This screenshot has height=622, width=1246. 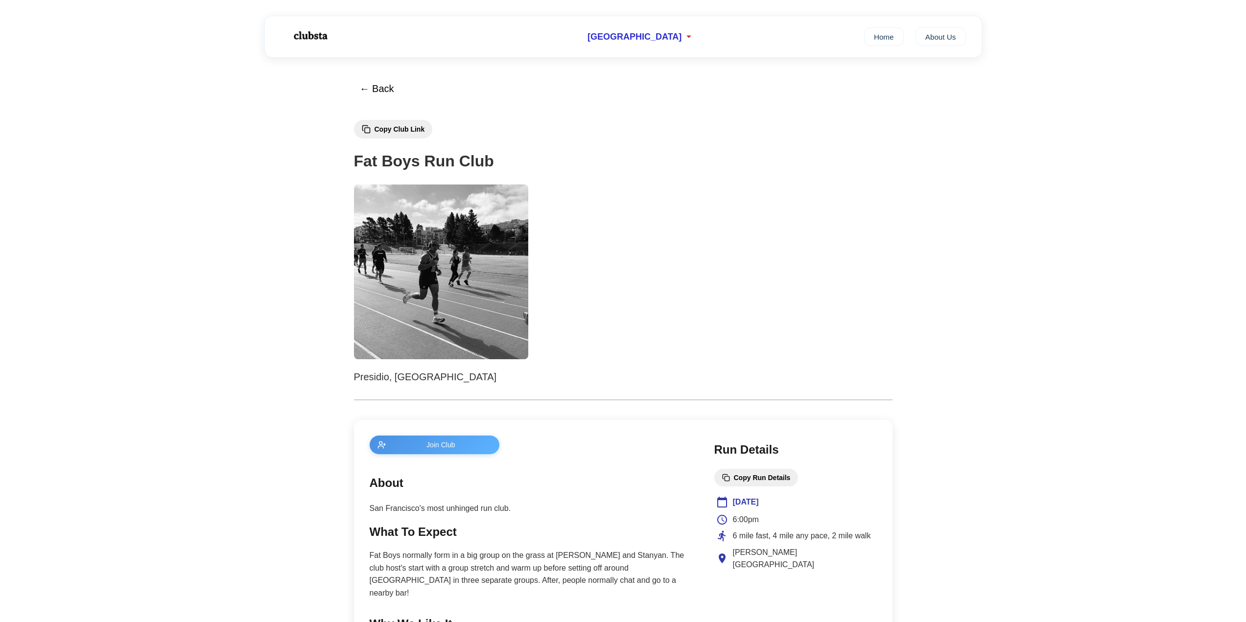 What do you see at coordinates (400, 129) in the screenshot?
I see `span: Copy Club Link` at bounding box center [400, 129].